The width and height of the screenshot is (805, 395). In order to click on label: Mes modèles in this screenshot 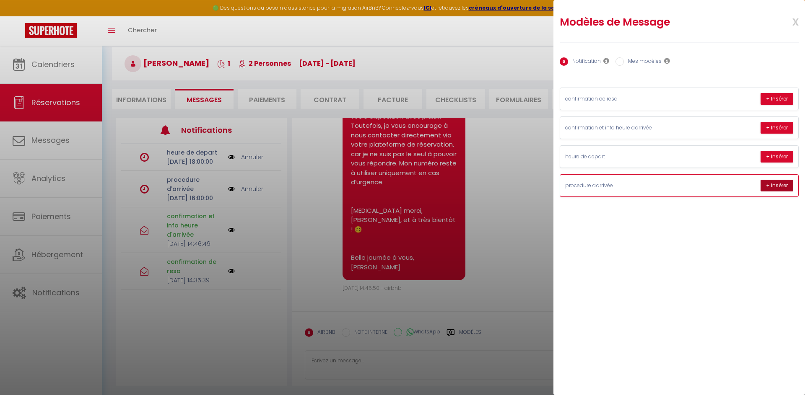, I will do `click(643, 62)`.